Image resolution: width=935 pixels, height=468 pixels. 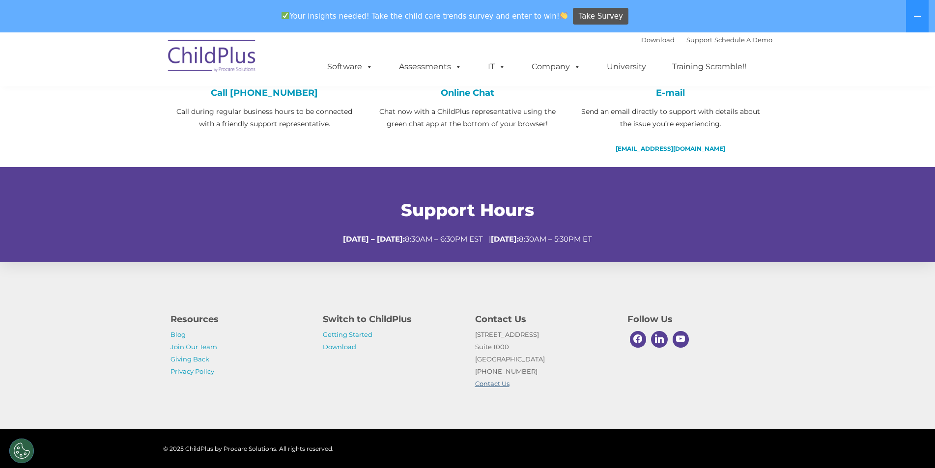 I want to click on a: Contact Us, so click(x=492, y=384).